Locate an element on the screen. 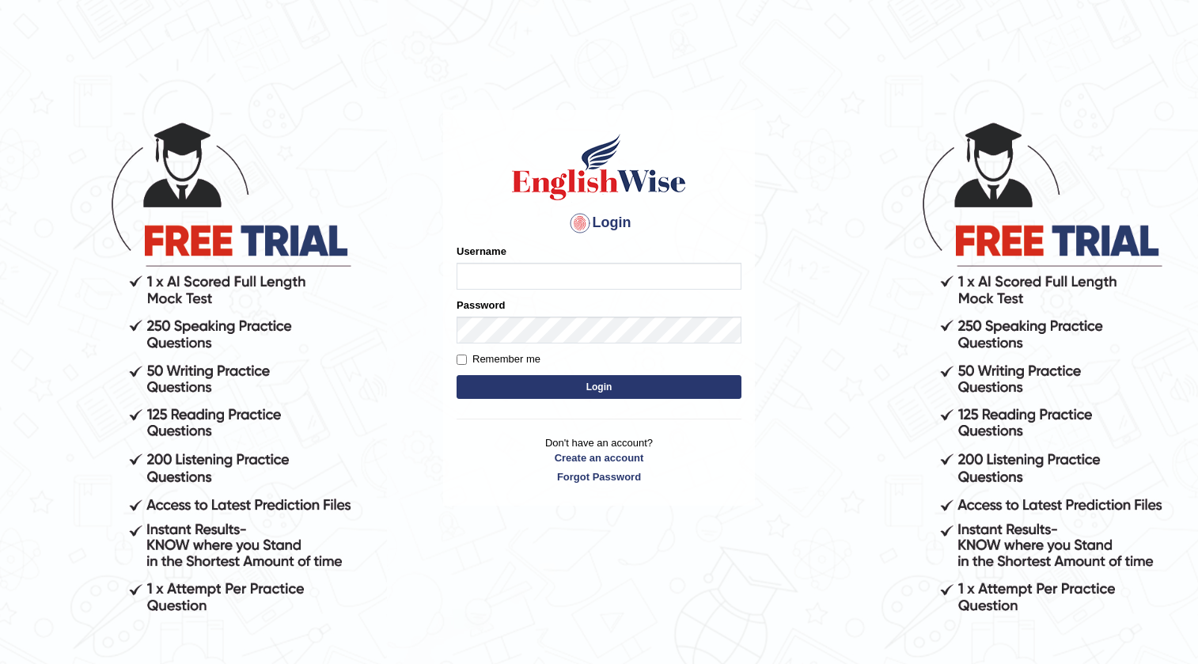  label: Username is located at coordinates (481, 251).